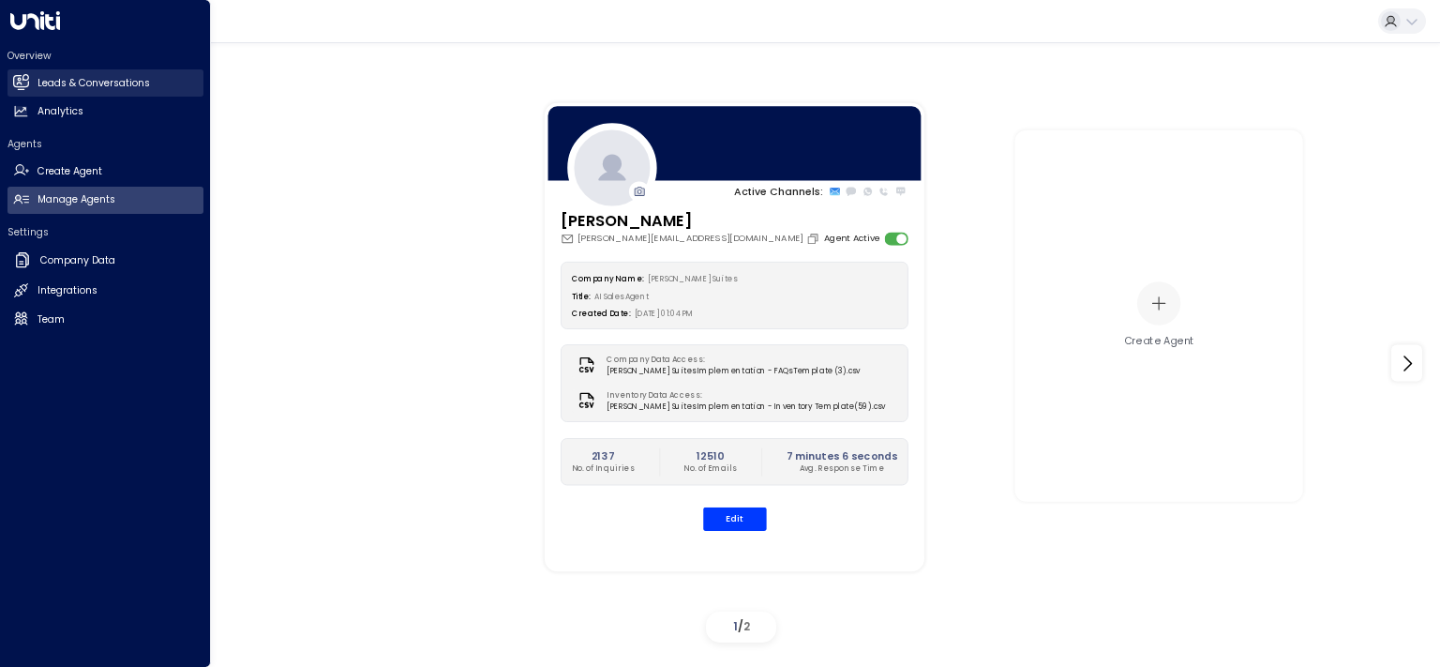  What do you see at coordinates (60, 112) in the screenshot?
I see `h2: Analytics` at bounding box center [60, 112].